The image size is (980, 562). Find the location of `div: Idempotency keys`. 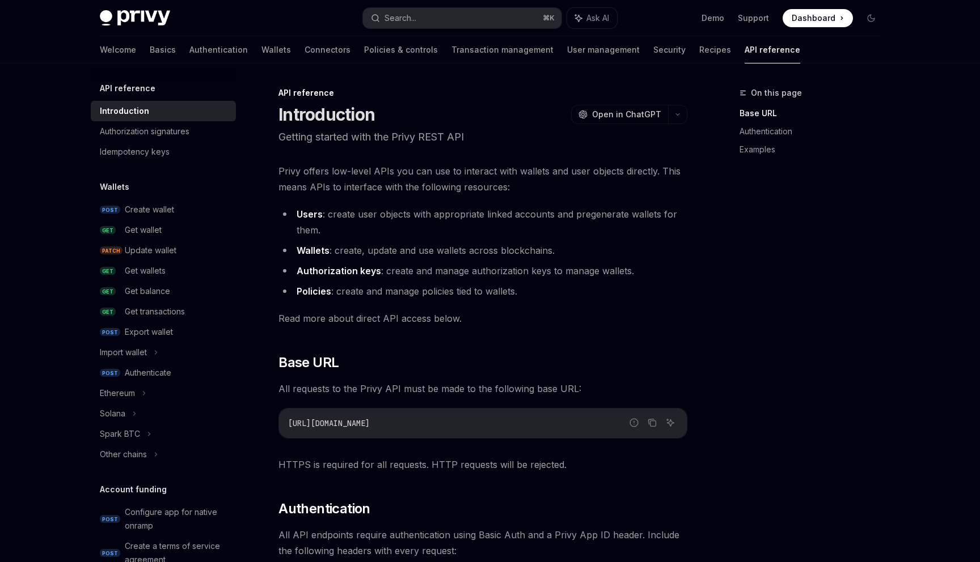

div: Idempotency keys is located at coordinates (134, 152).